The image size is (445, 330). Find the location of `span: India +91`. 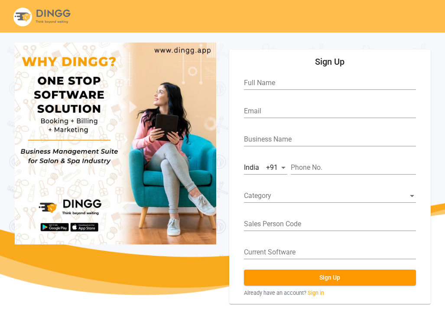

span: India +91 is located at coordinates (261, 167).